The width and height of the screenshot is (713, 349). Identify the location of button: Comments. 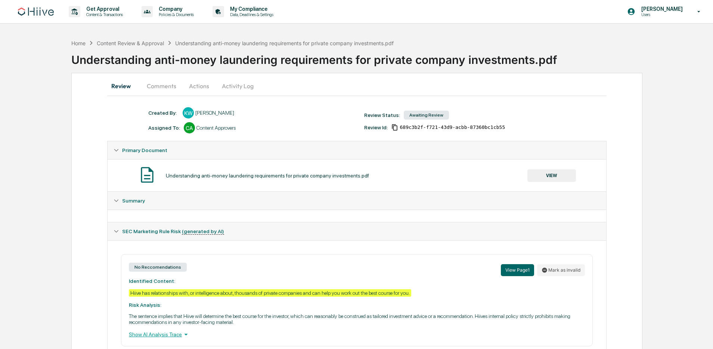
(161, 86).